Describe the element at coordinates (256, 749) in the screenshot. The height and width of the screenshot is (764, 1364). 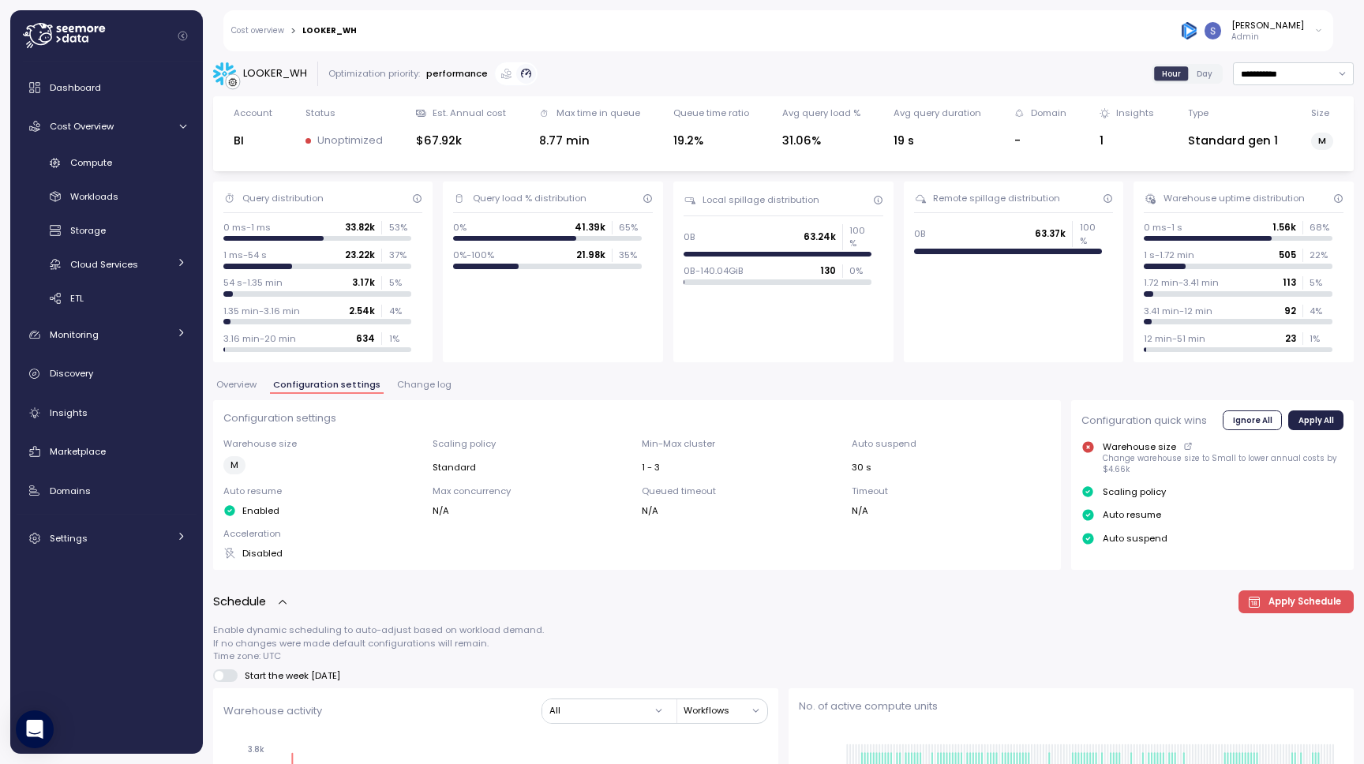
I see `tspan: 3.8k` at that location.